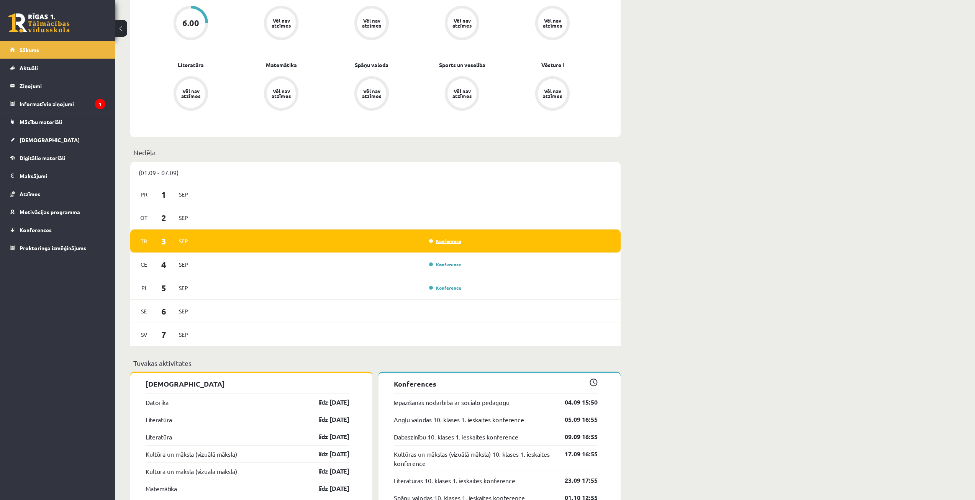  I want to click on a: 09.09 16:55, so click(576, 437).